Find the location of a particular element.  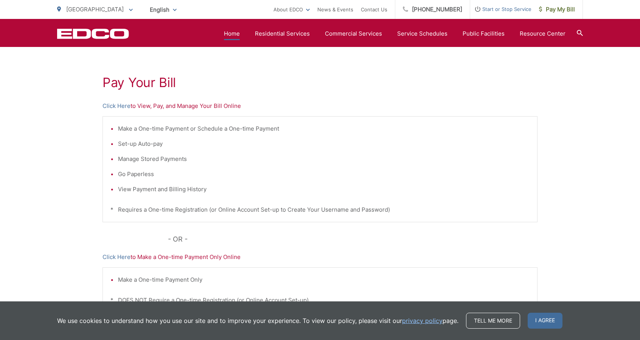

li: Make a One-time Payment or Schedule a One-time Payment is located at coordinates (324, 129).